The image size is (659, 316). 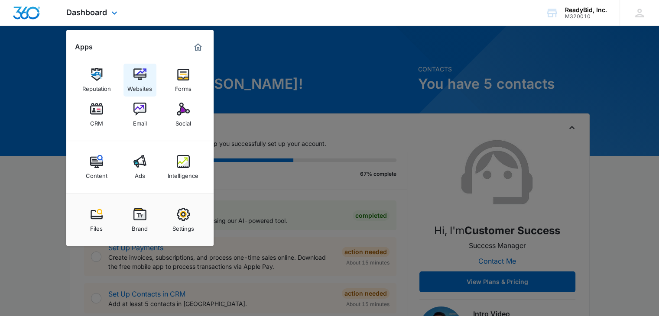 What do you see at coordinates (140, 227) in the screenshot?
I see `div: Brand` at bounding box center [140, 227].